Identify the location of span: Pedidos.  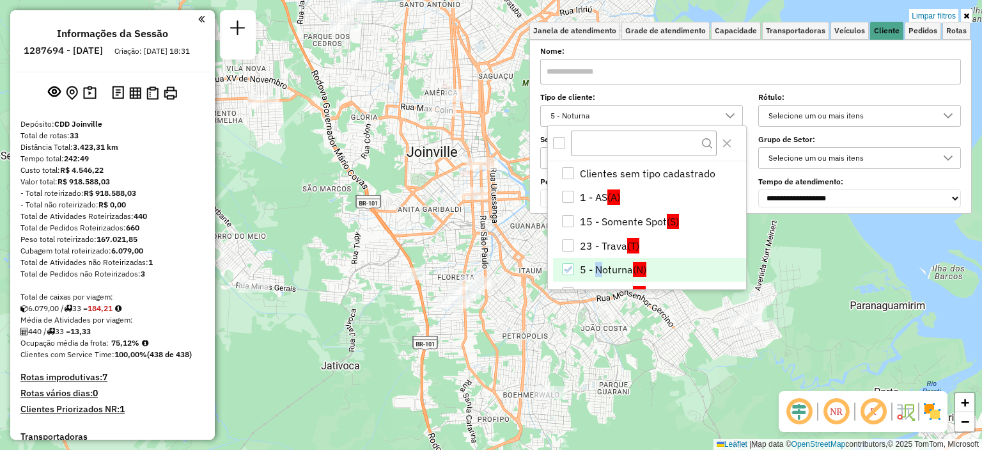
(923, 31).